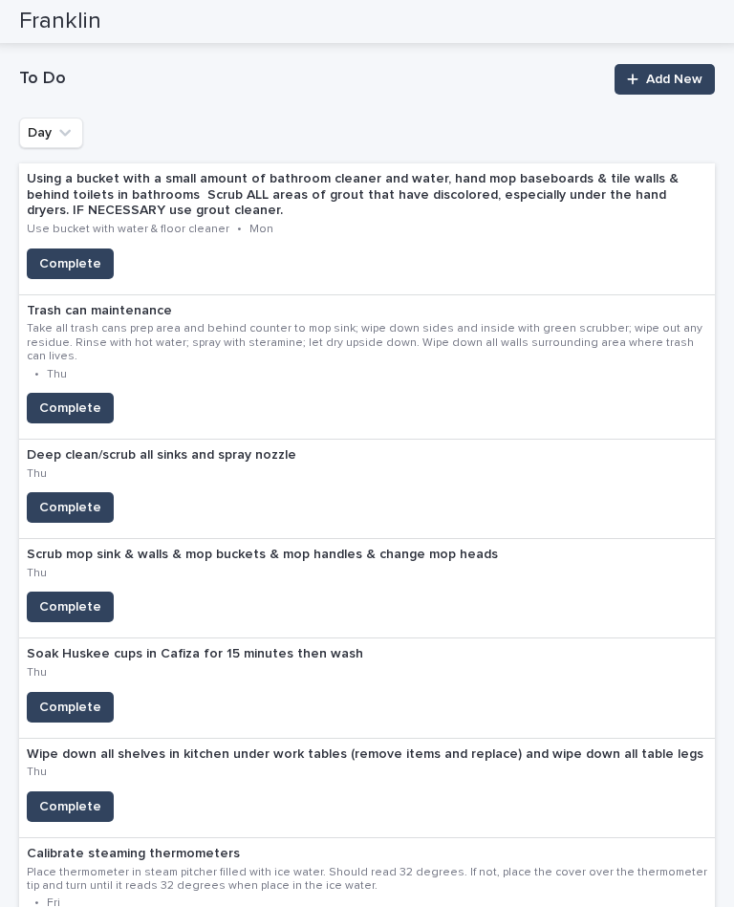  What do you see at coordinates (311, 79) in the screenshot?
I see `h1: To Do` at bounding box center [311, 79].